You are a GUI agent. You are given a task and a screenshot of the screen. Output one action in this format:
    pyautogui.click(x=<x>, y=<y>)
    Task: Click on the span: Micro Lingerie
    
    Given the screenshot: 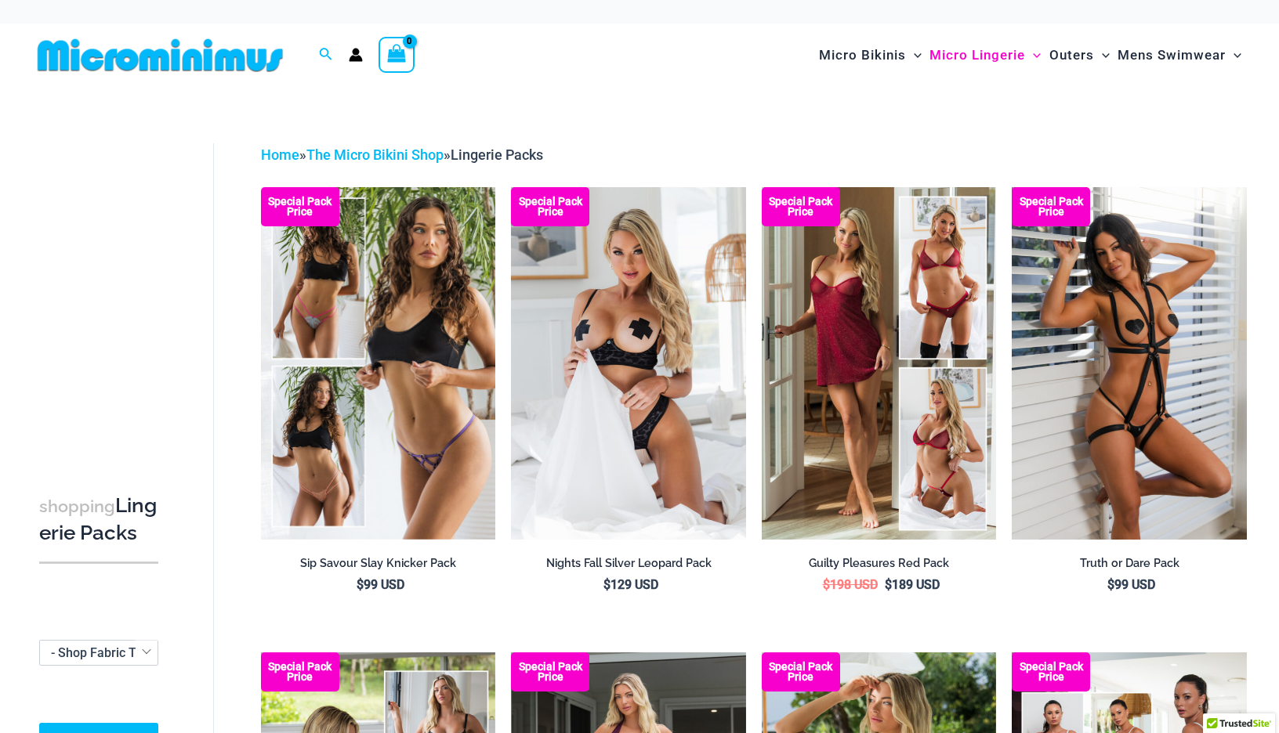 What is the action you would take?
    pyautogui.click(x=977, y=55)
    